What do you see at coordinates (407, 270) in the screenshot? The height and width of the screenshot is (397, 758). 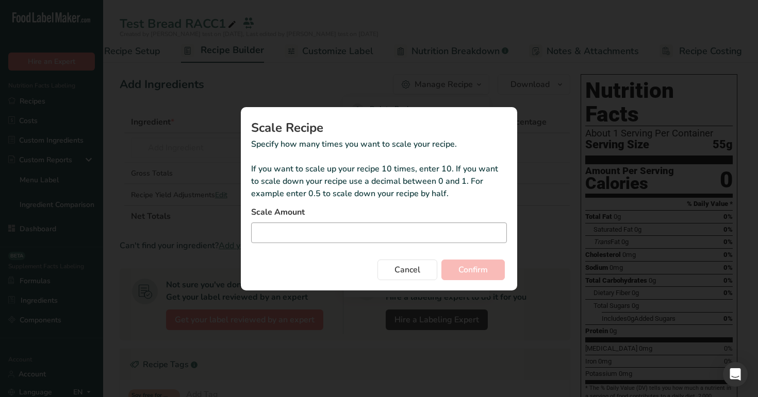 I see `button: Cancel` at bounding box center [407, 270].